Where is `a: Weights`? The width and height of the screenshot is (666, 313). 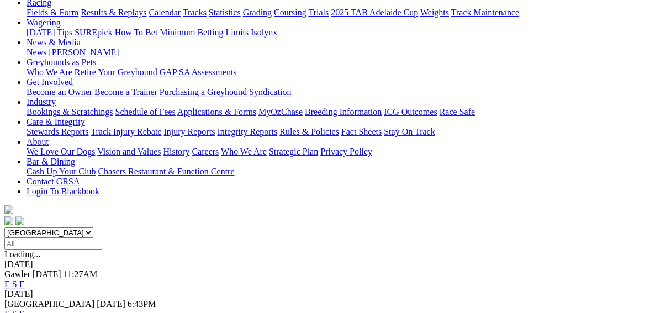 a: Weights is located at coordinates (434, 12).